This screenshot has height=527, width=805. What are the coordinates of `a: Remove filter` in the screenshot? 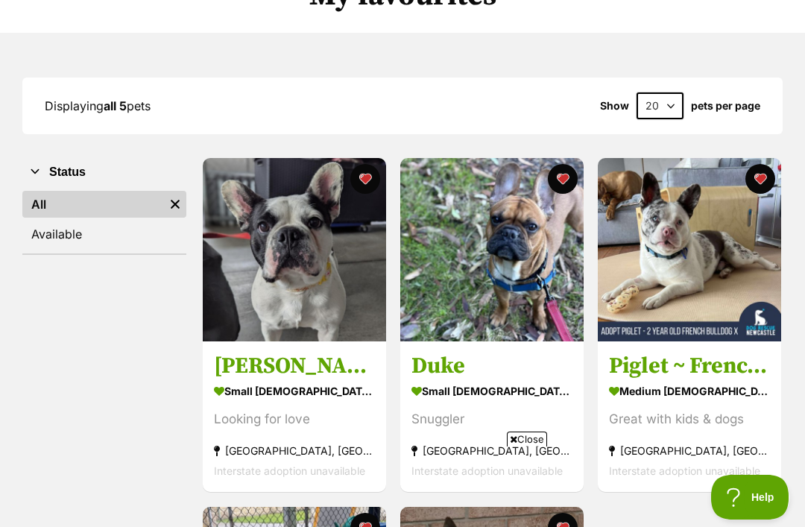 It's located at (175, 204).